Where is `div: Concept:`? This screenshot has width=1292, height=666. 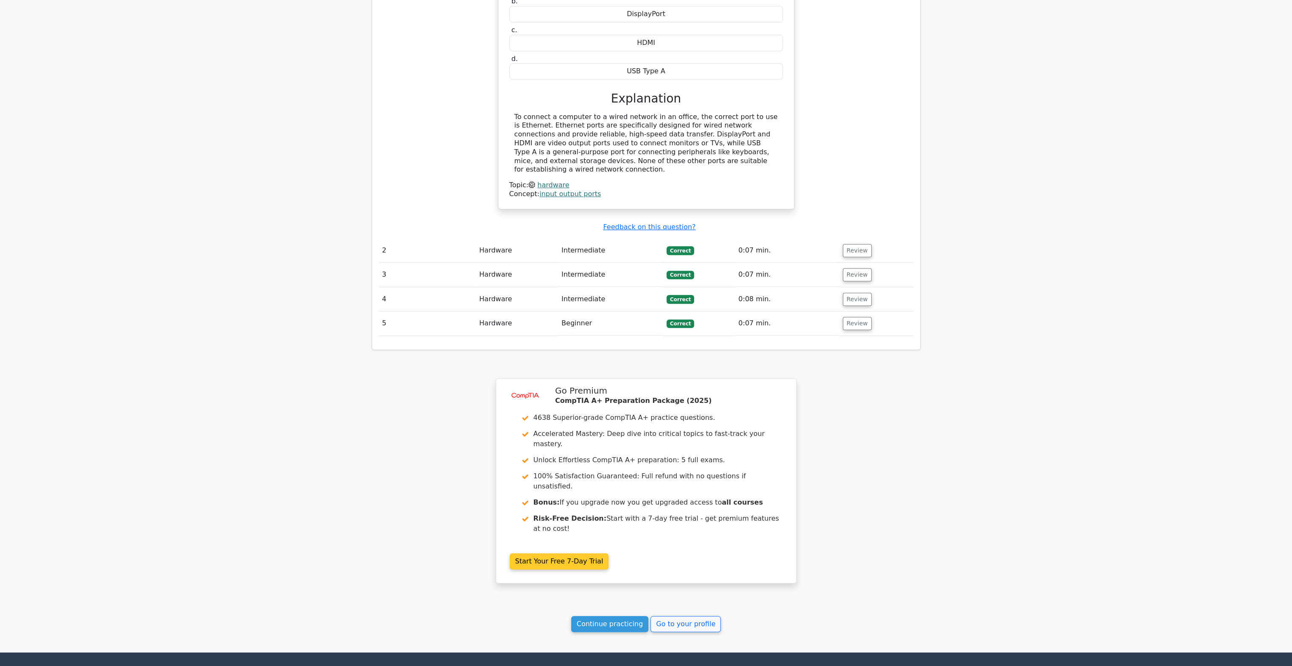 div: Concept: is located at coordinates (646, 194).